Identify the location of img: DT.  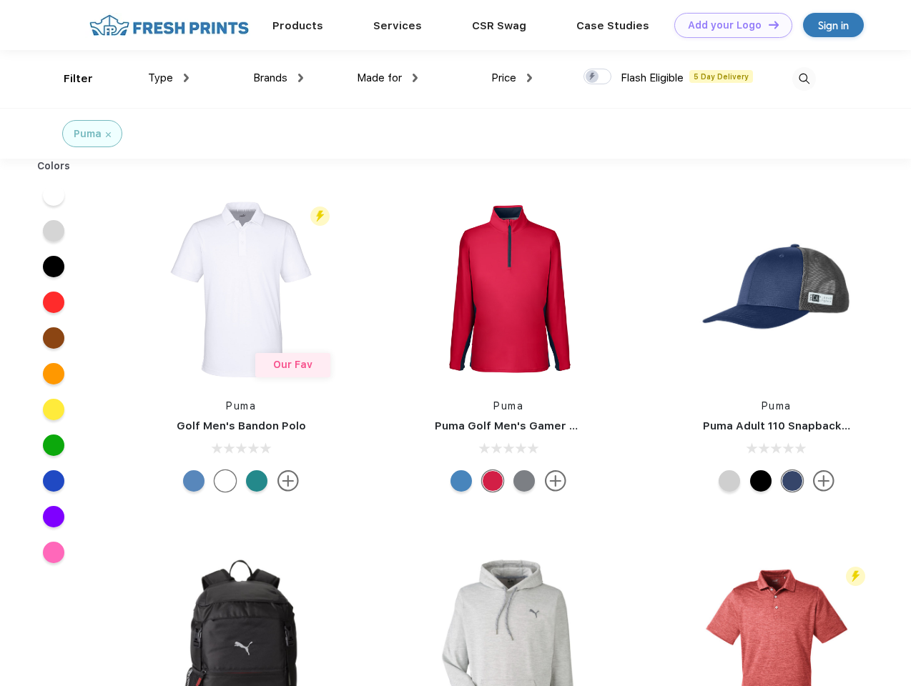
(773, 24).